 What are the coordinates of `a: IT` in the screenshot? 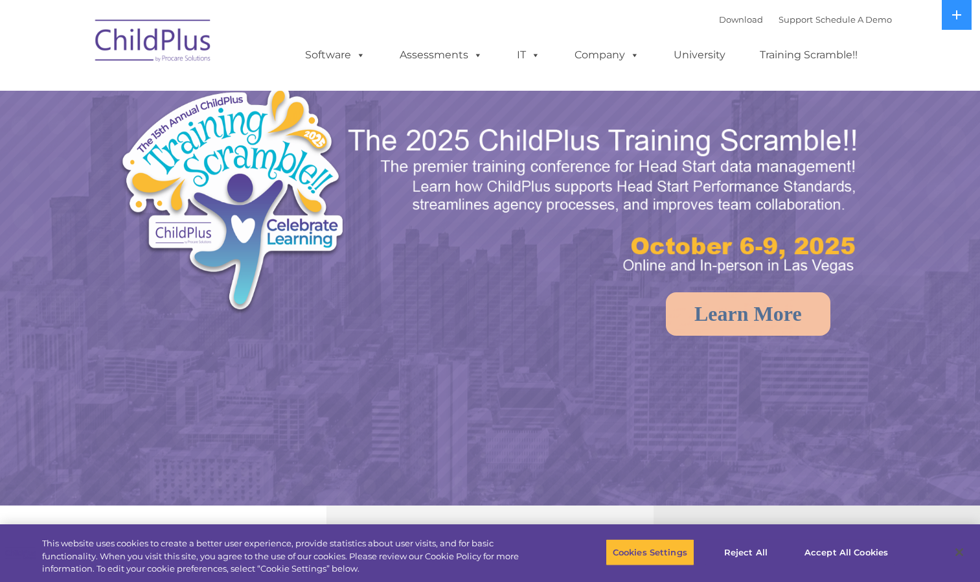 It's located at (529, 55).